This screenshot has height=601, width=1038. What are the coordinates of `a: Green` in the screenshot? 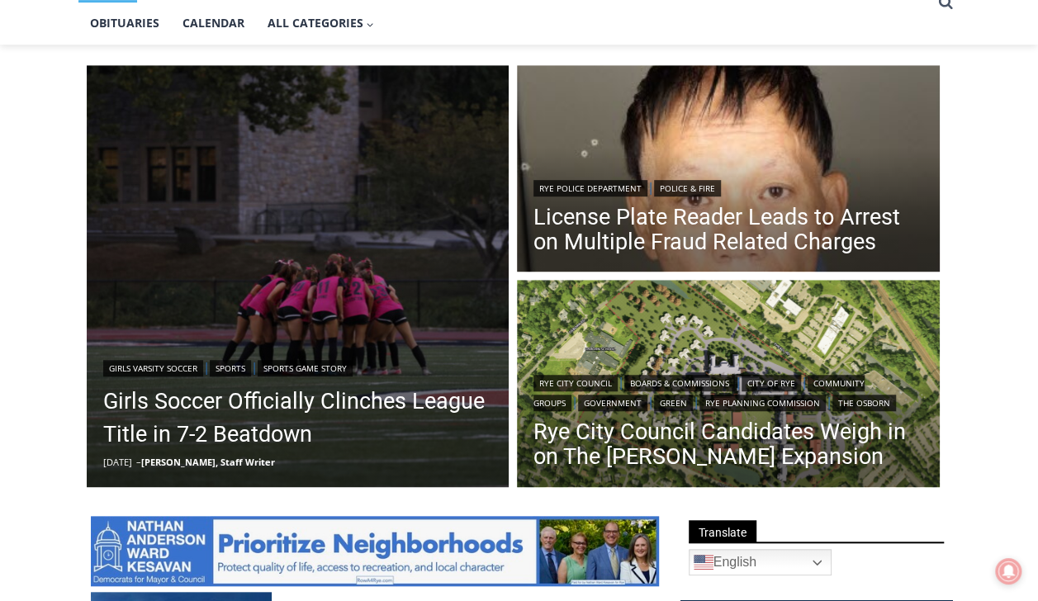 It's located at (673, 403).